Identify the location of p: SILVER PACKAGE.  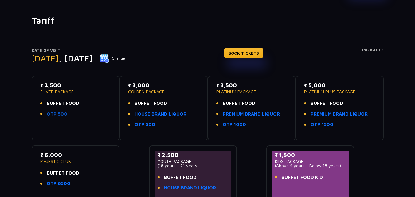
(76, 92).